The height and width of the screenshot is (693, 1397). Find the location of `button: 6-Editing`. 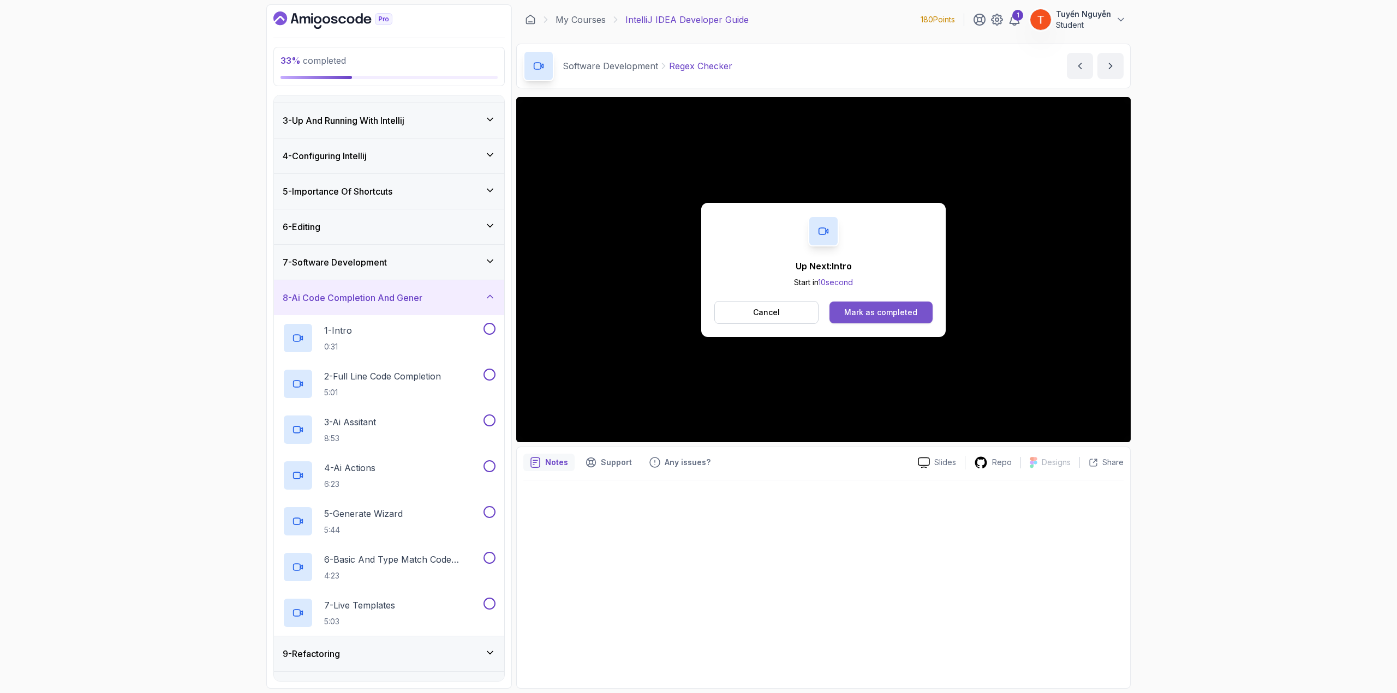

button: 6-Editing is located at coordinates (389, 227).